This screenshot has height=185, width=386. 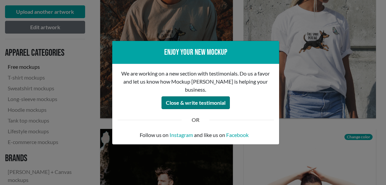 What do you see at coordinates (196, 82) in the screenshot?
I see `p: We are working on a new section with testimonials. Do us a favor and let us know how Mockup [PERS...` at bounding box center [196, 82].